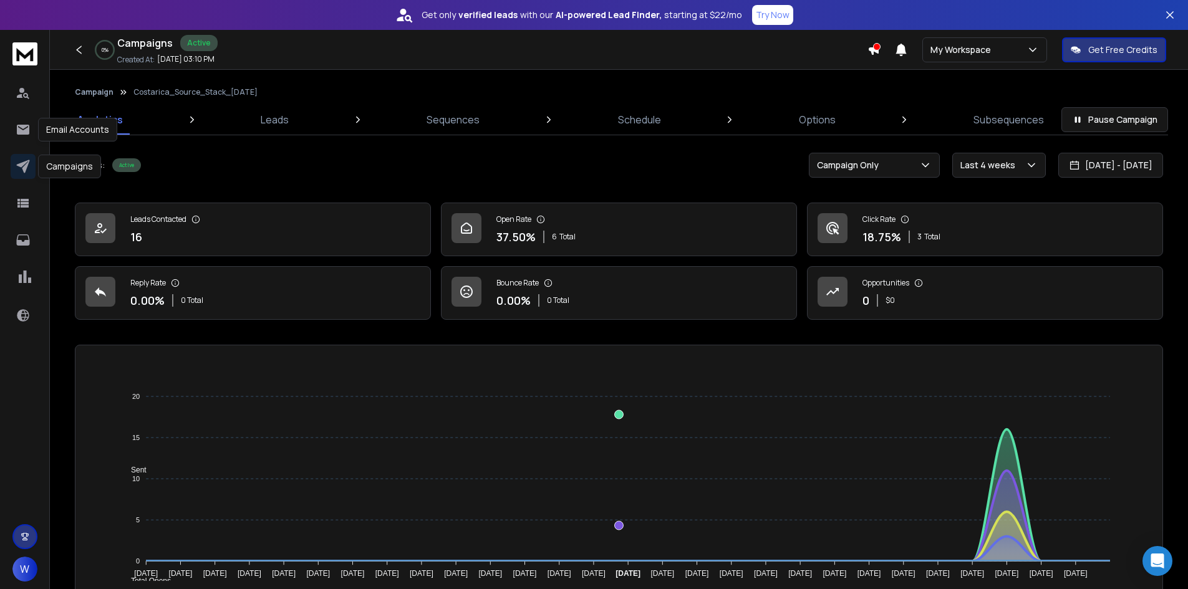 The width and height of the screenshot is (1188, 589). I want to click on p: Sequences, so click(453, 120).